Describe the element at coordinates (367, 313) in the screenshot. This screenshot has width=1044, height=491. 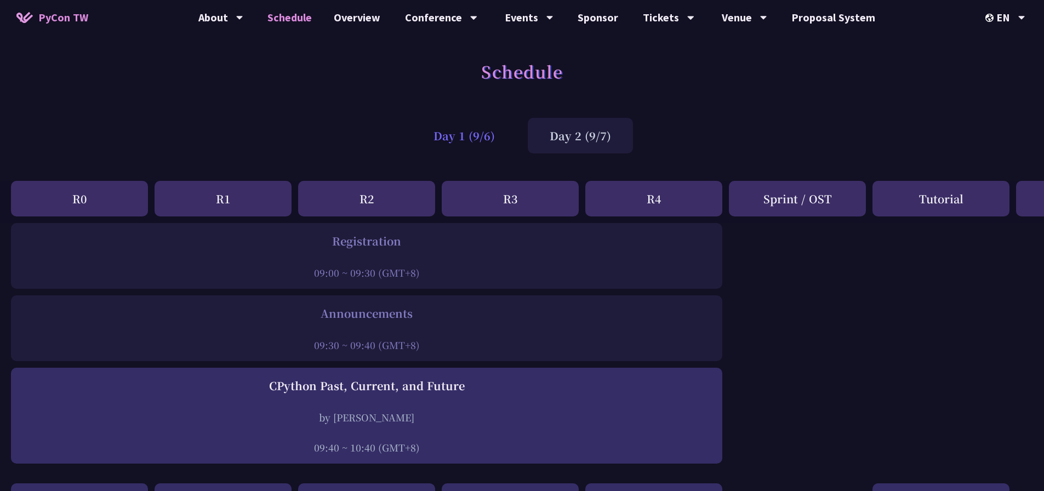
I see `div: Announcements` at that location.